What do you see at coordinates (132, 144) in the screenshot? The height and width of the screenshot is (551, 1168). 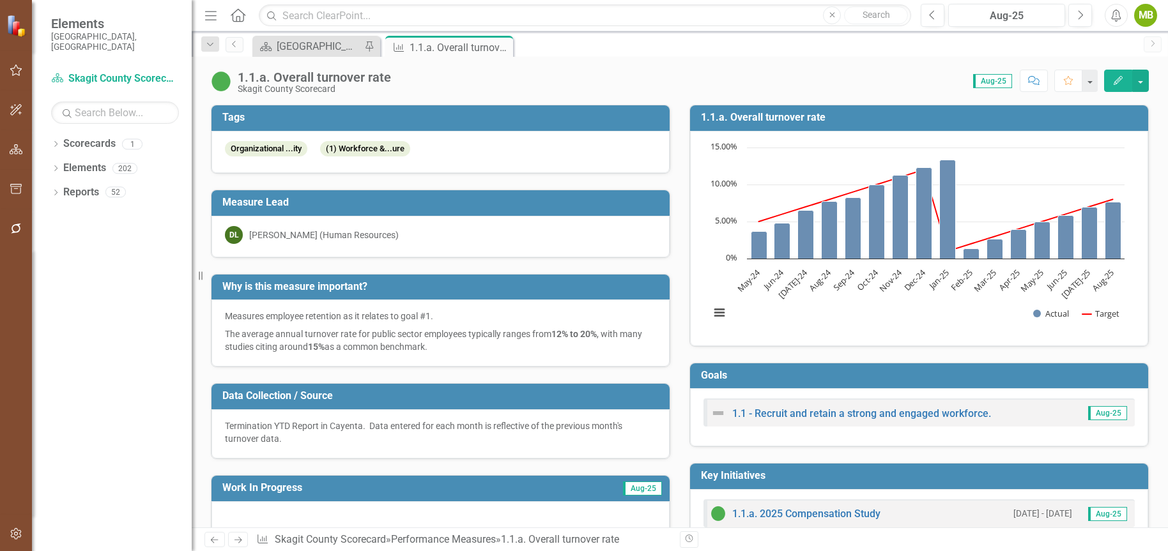 I see `div: 1` at bounding box center [132, 144].